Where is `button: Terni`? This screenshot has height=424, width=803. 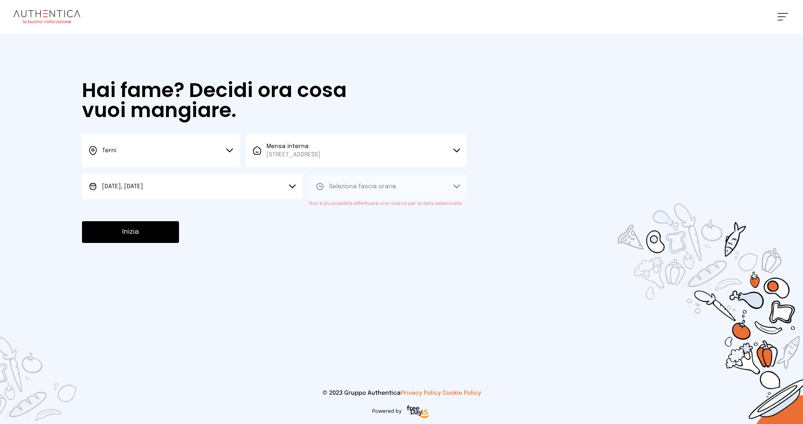
button: Terni is located at coordinates (161, 151).